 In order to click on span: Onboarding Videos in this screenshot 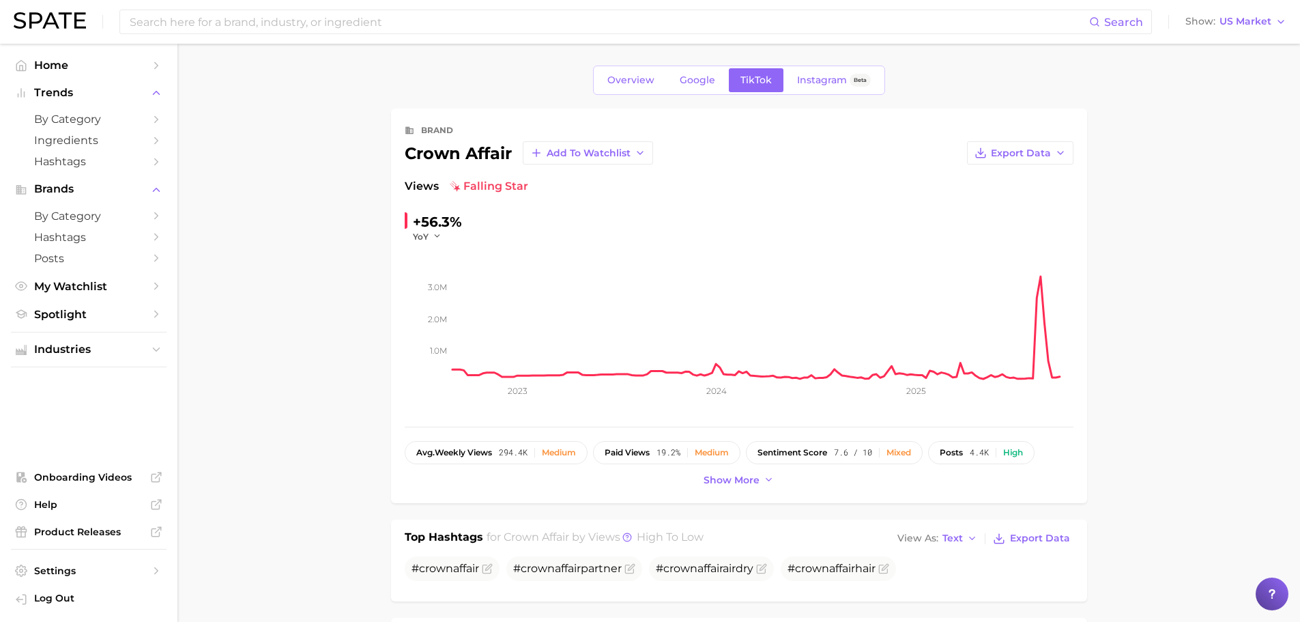, I will do `click(89, 477)`.